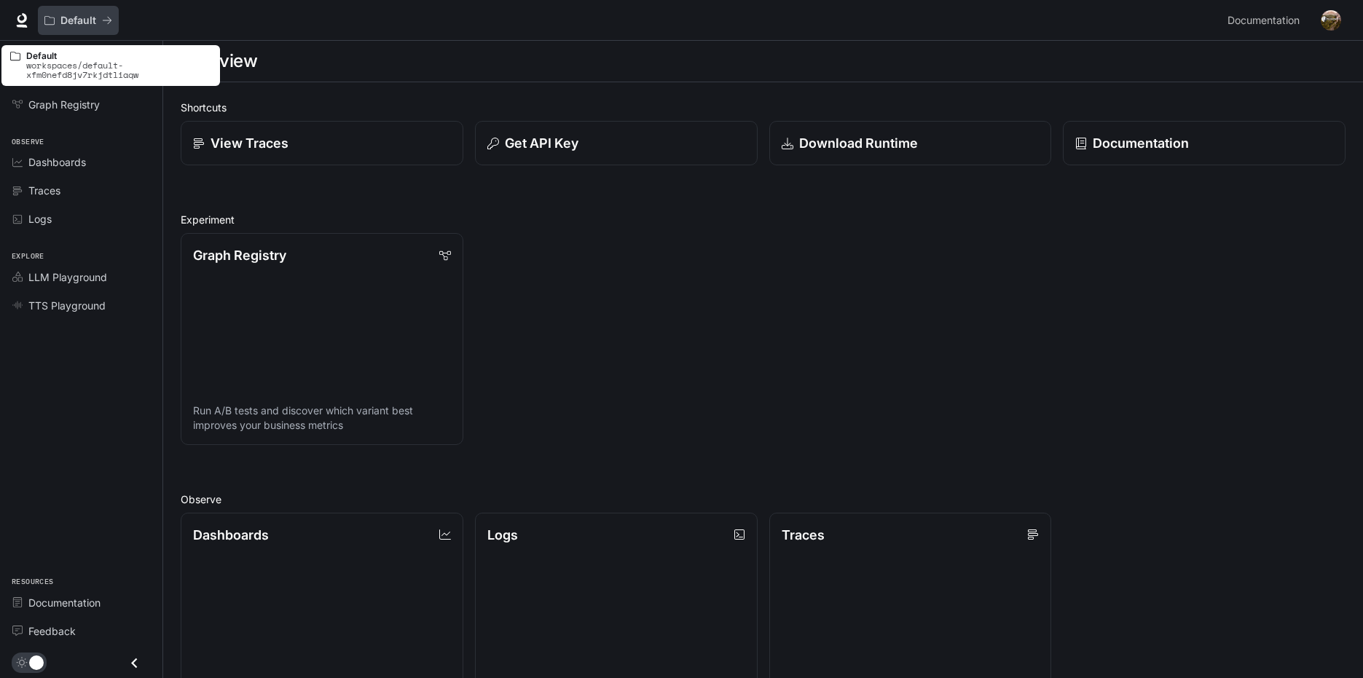 The height and width of the screenshot is (678, 1363). I want to click on p: Logs, so click(503, 535).